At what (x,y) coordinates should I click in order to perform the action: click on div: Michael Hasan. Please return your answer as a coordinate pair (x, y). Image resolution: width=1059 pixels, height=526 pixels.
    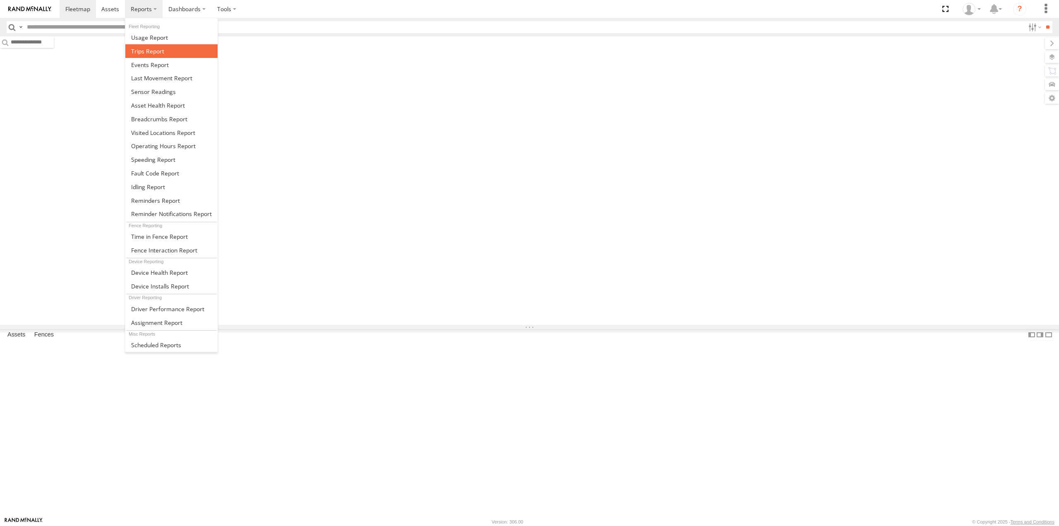
    Looking at the image, I should click on (971, 9).